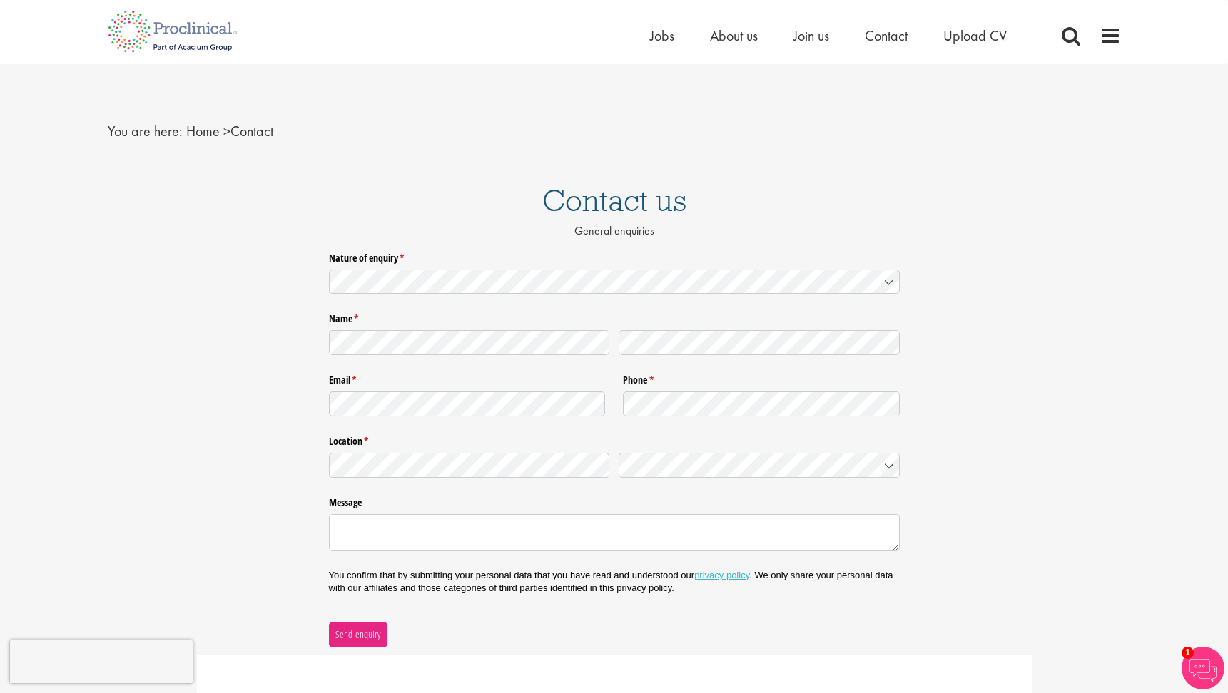  What do you see at coordinates (467, 378) in the screenshot?
I see `label: Email` at bounding box center [467, 378].